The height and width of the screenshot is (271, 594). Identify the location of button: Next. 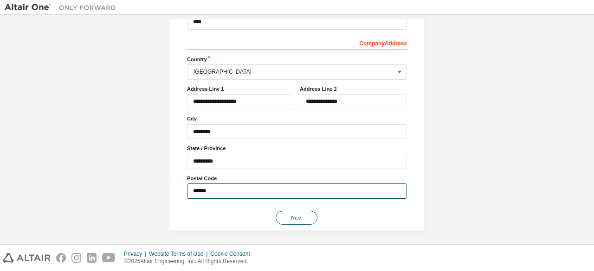
(296, 218).